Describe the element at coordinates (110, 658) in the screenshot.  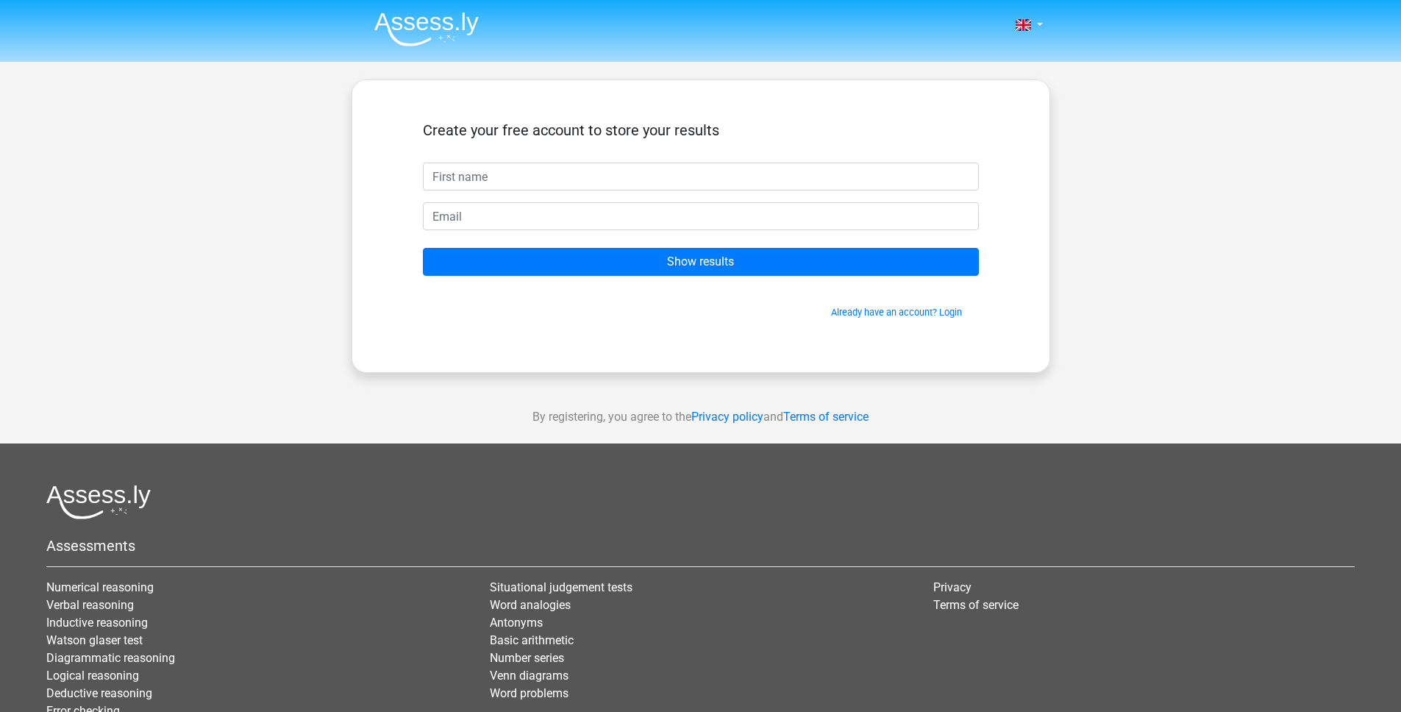
I see `a: Diagrammatic reasoning` at that location.